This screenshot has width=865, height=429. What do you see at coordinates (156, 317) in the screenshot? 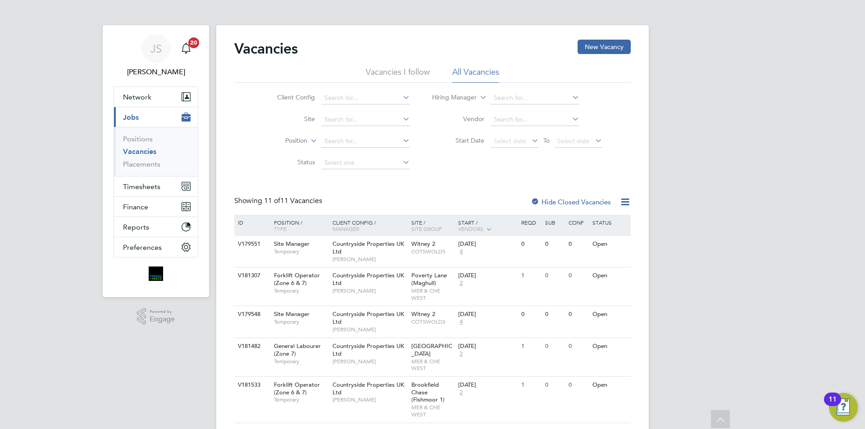
I see `a: Powered byEngage` at bounding box center [156, 317].